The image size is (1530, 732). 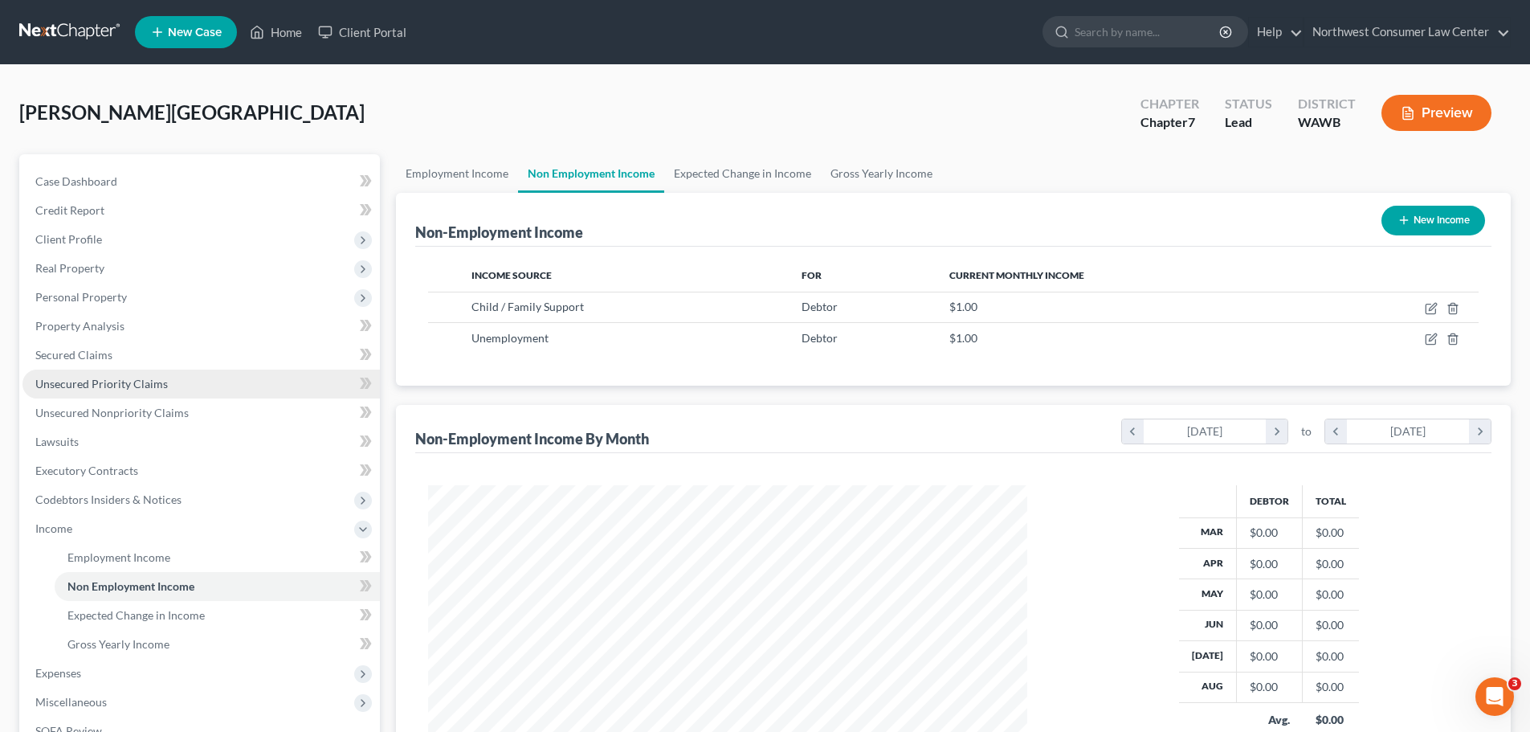 What do you see at coordinates (71, 701) in the screenshot?
I see `span: Miscellaneous` at bounding box center [71, 701].